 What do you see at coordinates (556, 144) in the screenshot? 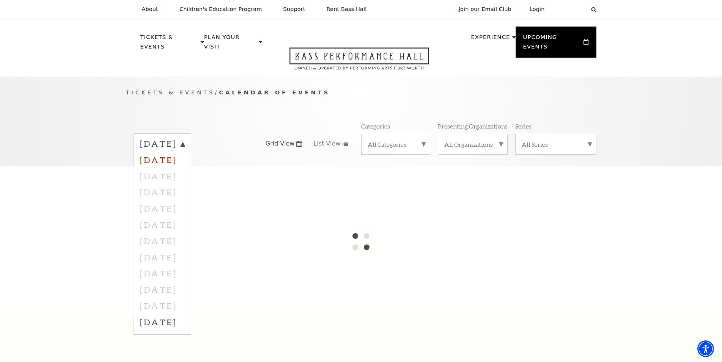
I see `label: All Series` at bounding box center [556, 144].